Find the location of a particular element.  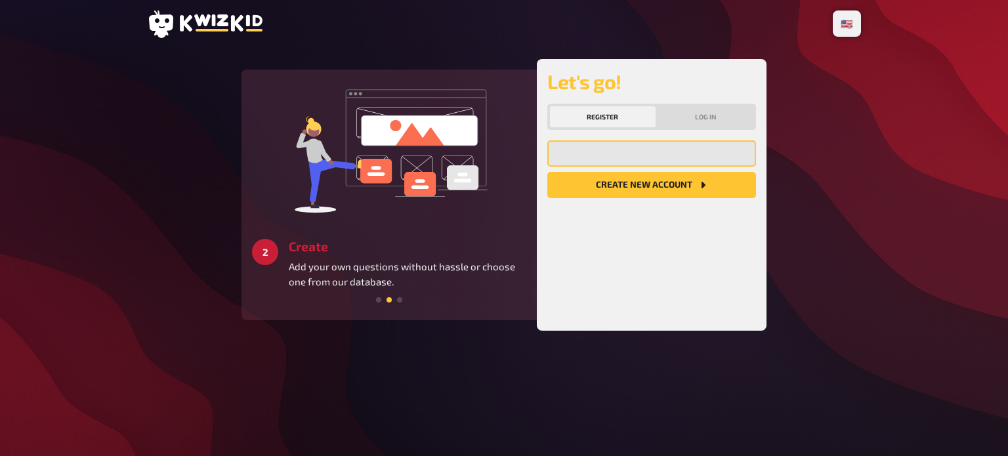

input: My email address is located at coordinates (652, 154).